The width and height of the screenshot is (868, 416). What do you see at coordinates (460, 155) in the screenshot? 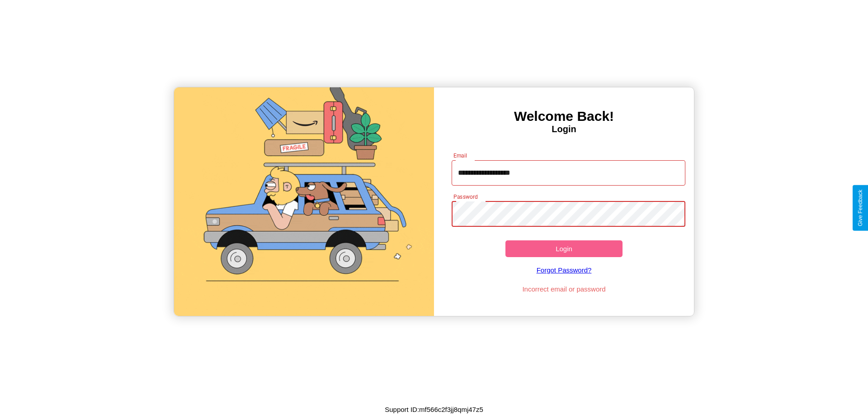
I see `label: Email` at bounding box center [460, 155].